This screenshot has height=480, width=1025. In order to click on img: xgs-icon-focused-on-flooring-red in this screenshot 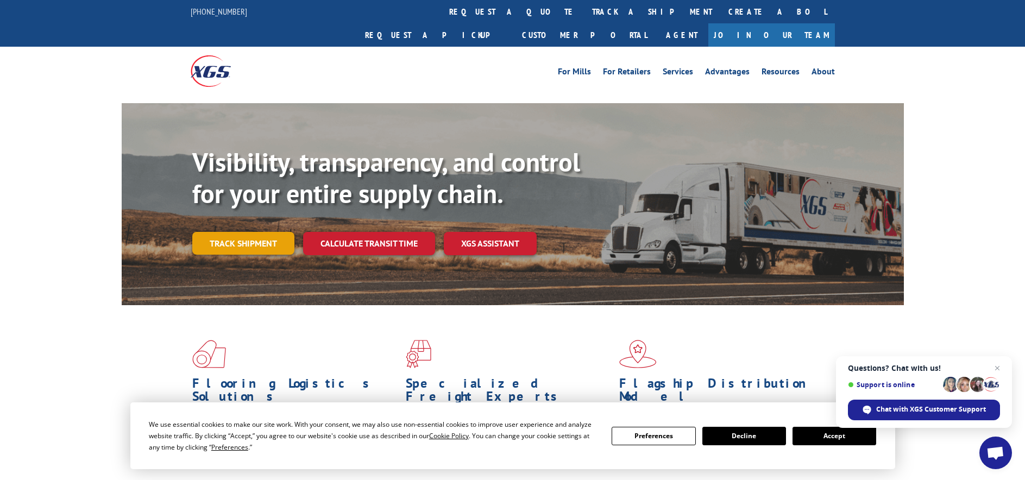, I will do `click(418, 354)`.